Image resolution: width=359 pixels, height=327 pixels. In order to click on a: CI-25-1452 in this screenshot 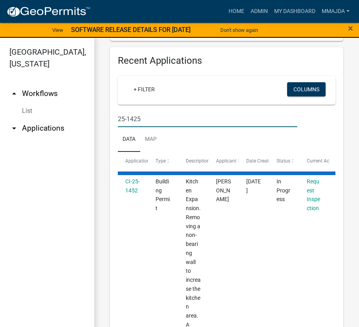, I will do `click(133, 186)`.